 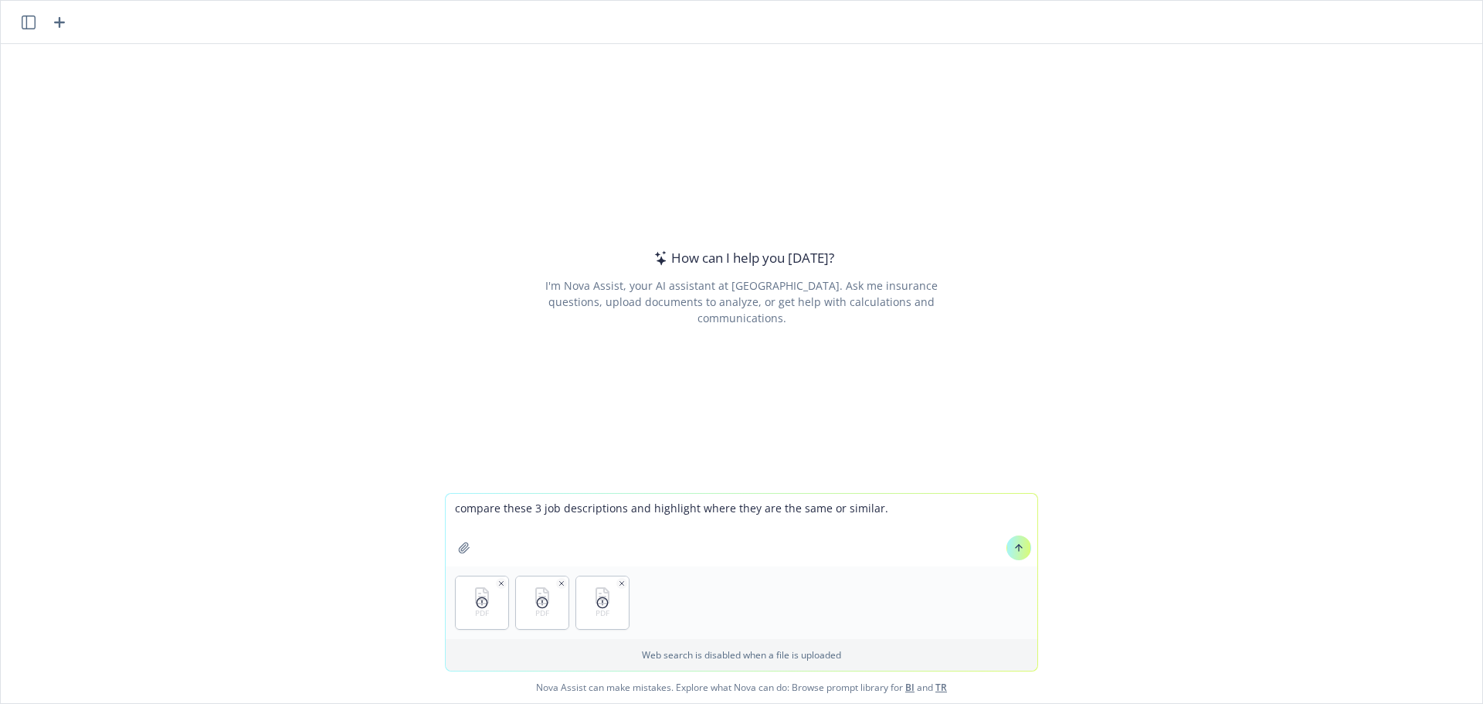 I want to click on a: TR, so click(x=941, y=687).